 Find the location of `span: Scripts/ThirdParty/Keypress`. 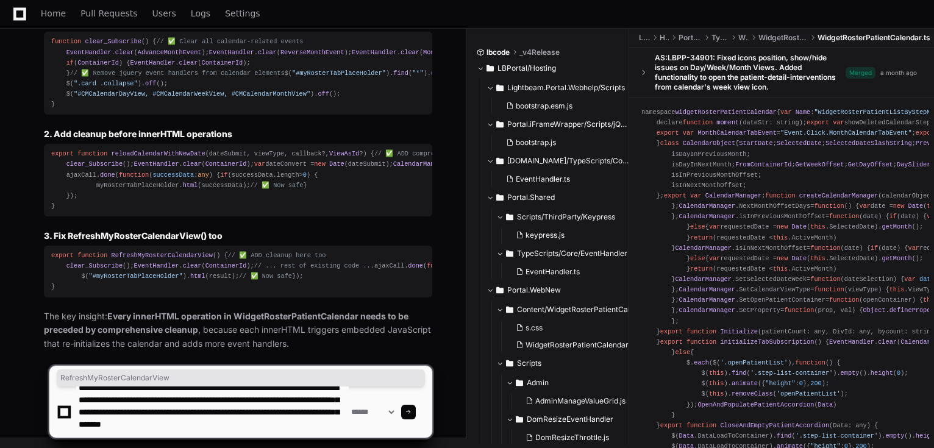

span: Scripts/ThirdParty/Keypress is located at coordinates (566, 217).